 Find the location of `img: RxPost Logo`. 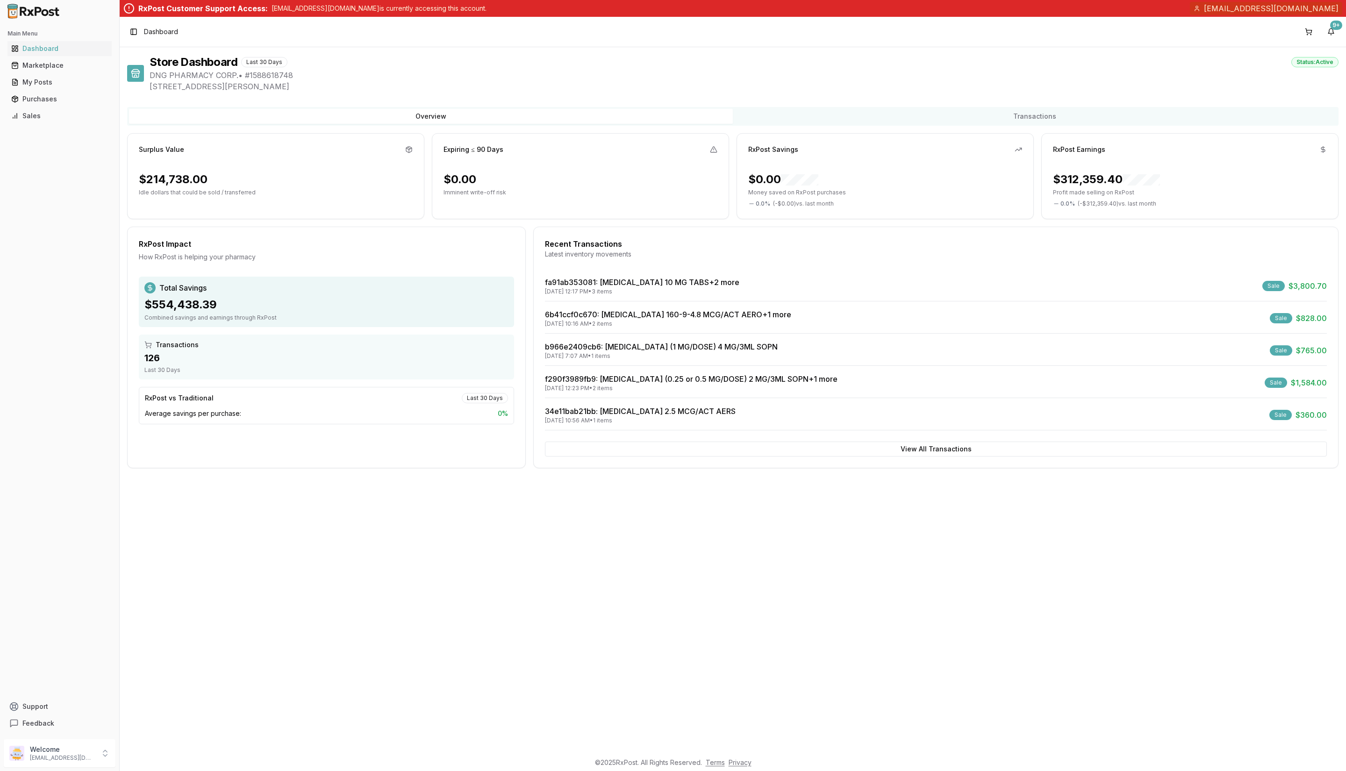

img: RxPost Logo is located at coordinates (34, 11).